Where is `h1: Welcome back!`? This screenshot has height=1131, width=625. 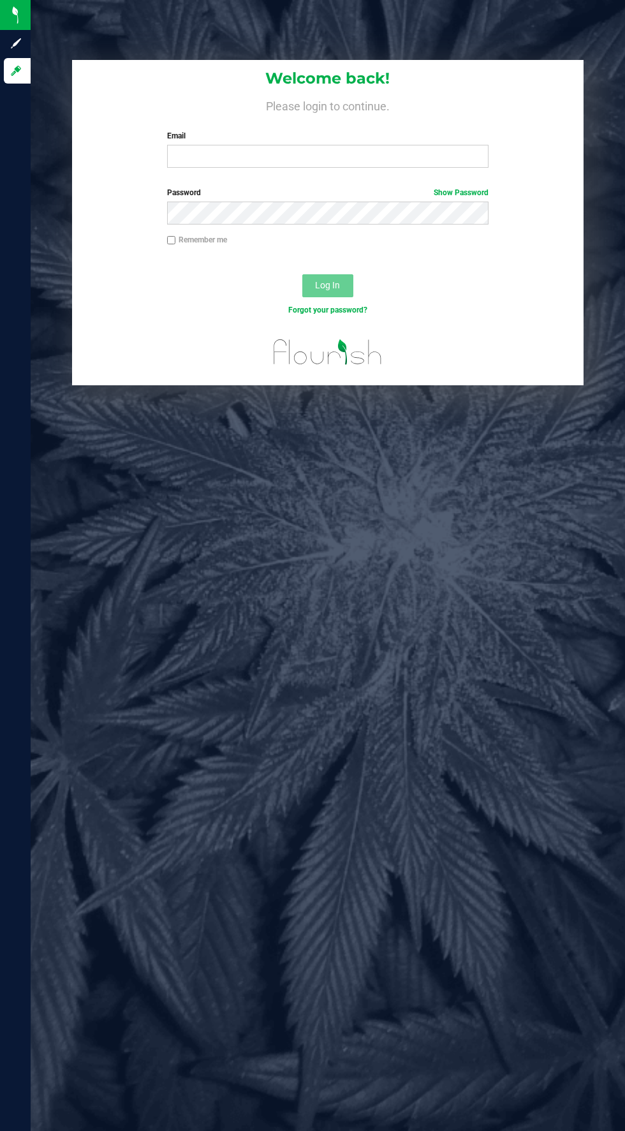 h1: Welcome back! is located at coordinates (328, 78).